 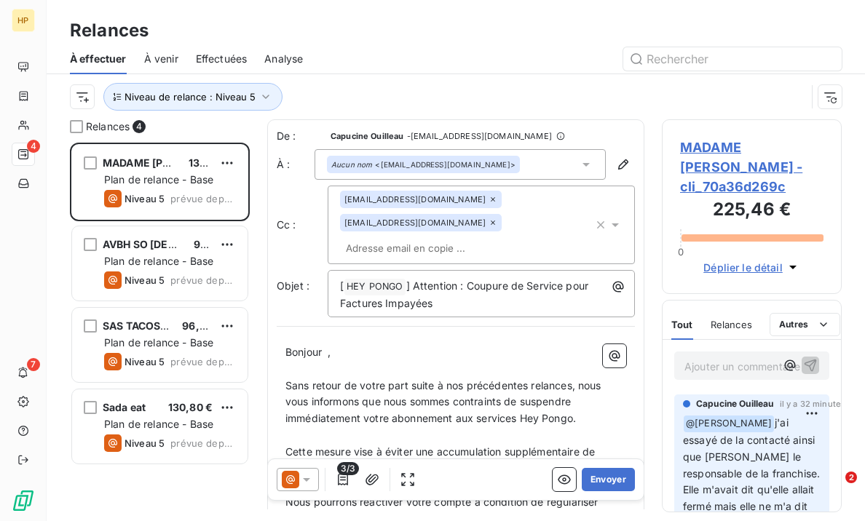 I want to click on span: Effectuées, so click(x=221, y=59).